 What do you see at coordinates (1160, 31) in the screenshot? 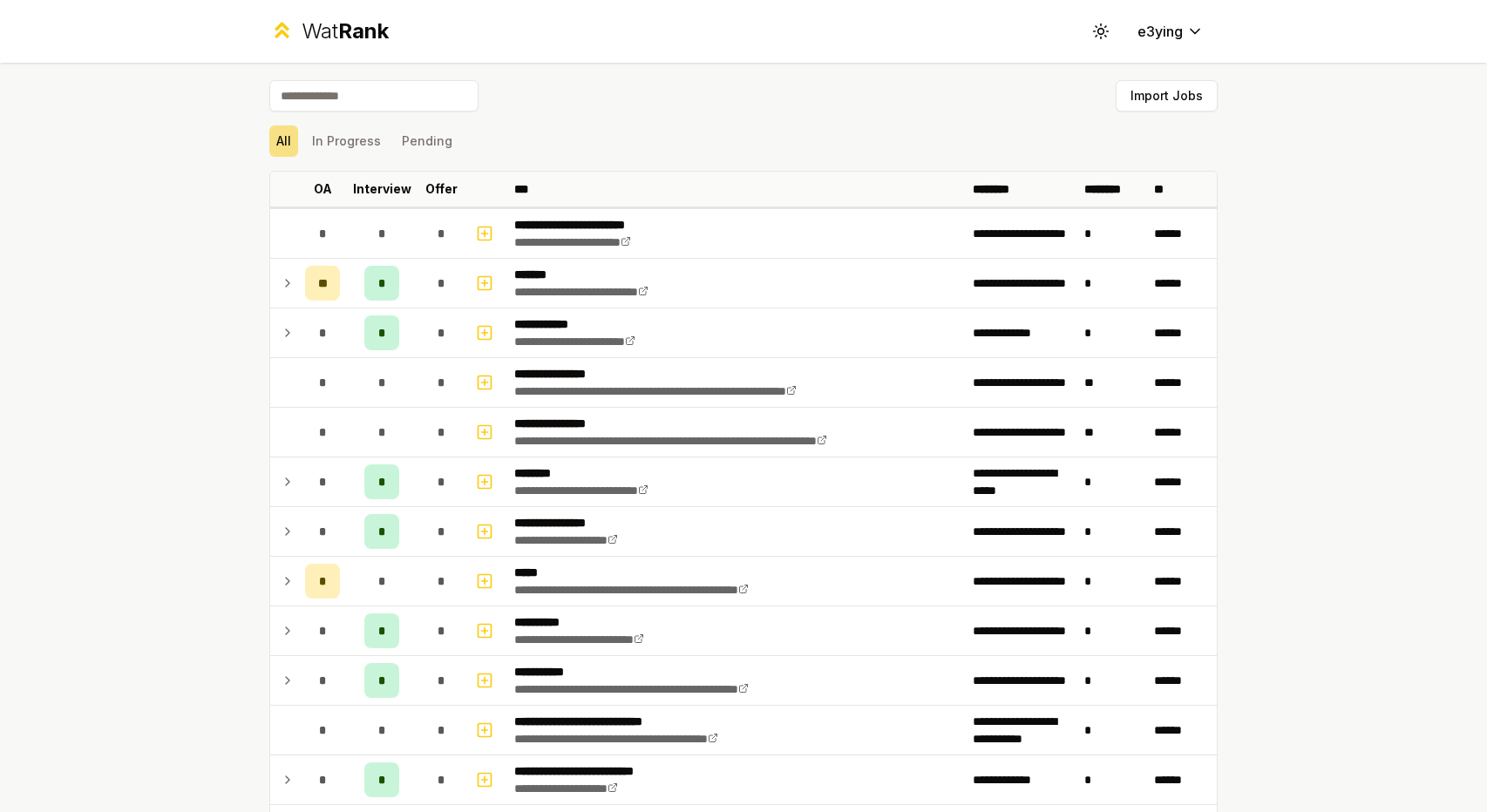
I see `span: e3ying` at bounding box center [1160, 31].